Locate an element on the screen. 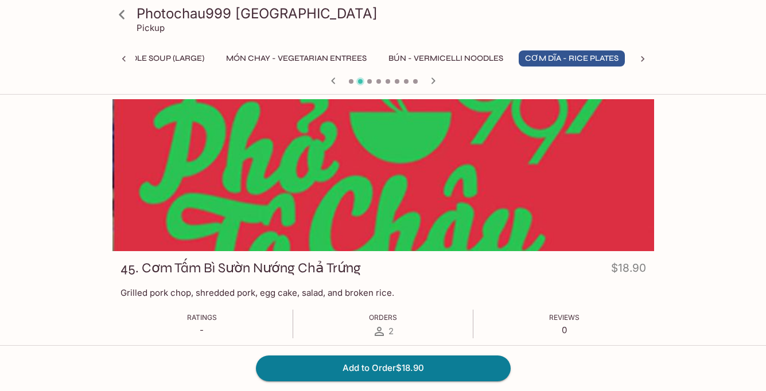  span: Orders is located at coordinates (383, 317).